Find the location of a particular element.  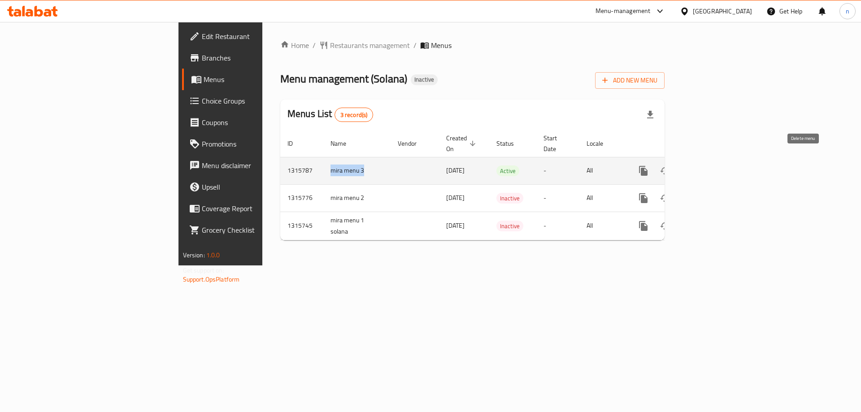

span: Menu disclaimer is located at coordinates (258, 166).